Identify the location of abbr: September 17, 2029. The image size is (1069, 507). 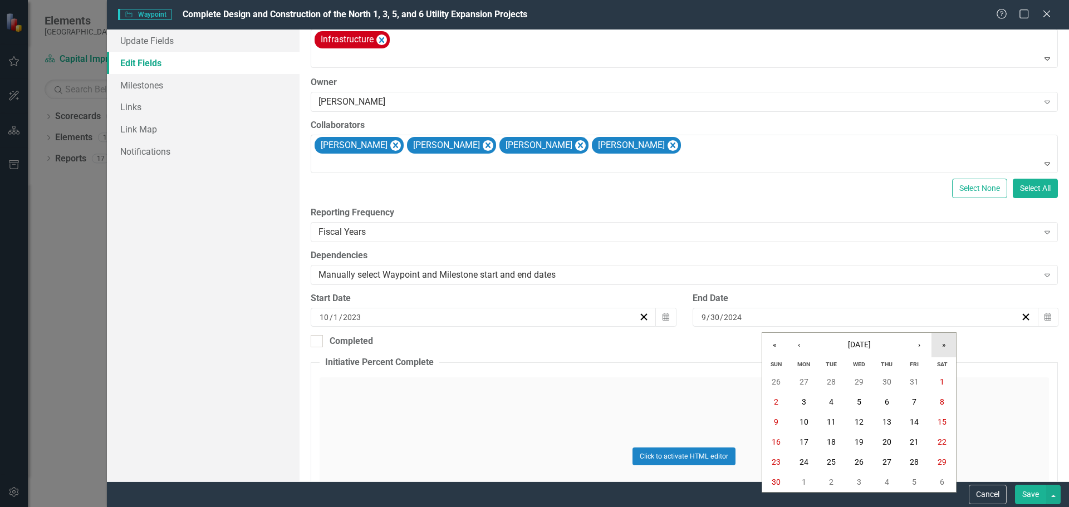
(804, 442).